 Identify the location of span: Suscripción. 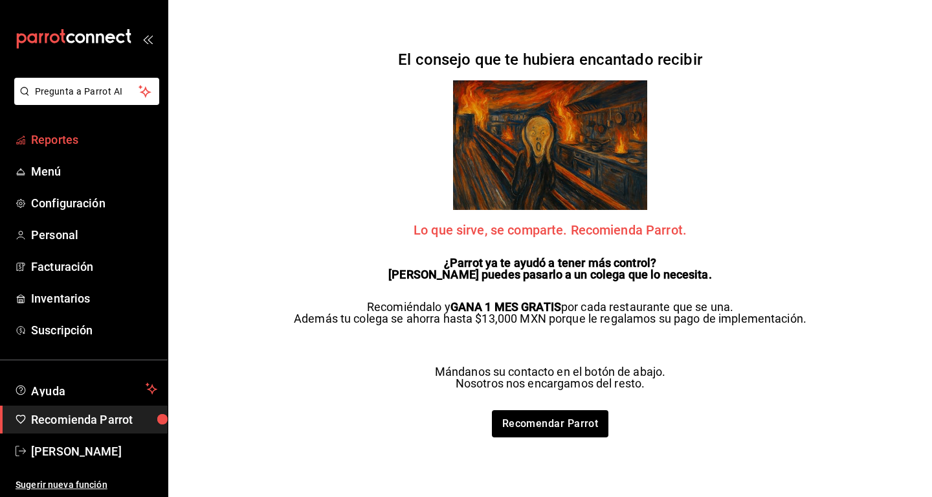
(94, 330).